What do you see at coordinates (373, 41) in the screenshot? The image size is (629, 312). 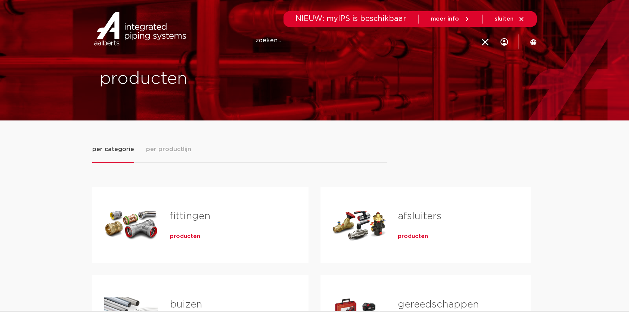 I see `input: zoeken...` at bounding box center [373, 41].